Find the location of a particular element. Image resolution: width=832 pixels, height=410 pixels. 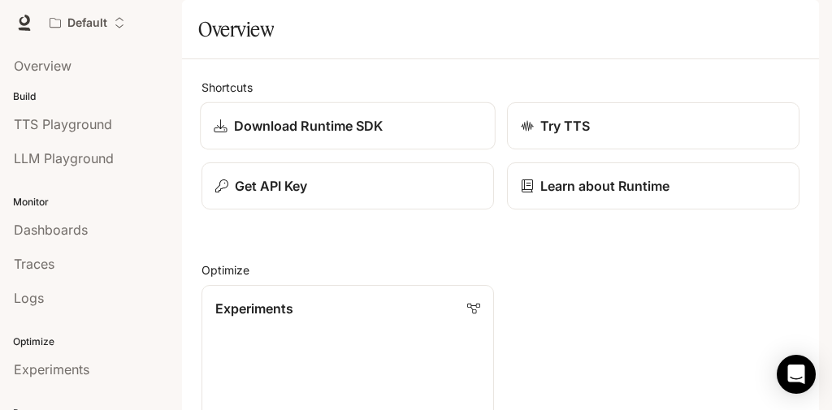

p: Get API Key is located at coordinates (270, 186).